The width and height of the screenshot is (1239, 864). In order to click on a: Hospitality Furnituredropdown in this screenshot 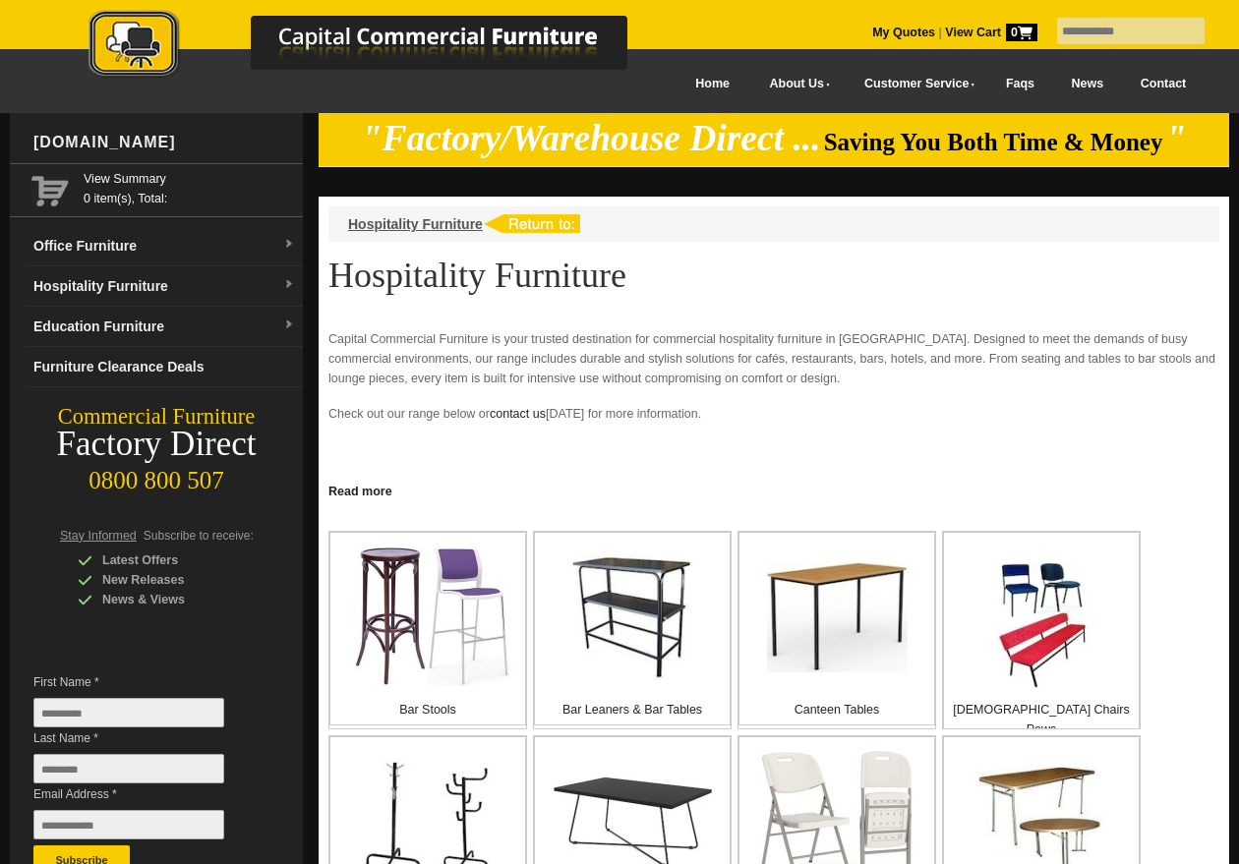, I will do `click(164, 286)`.